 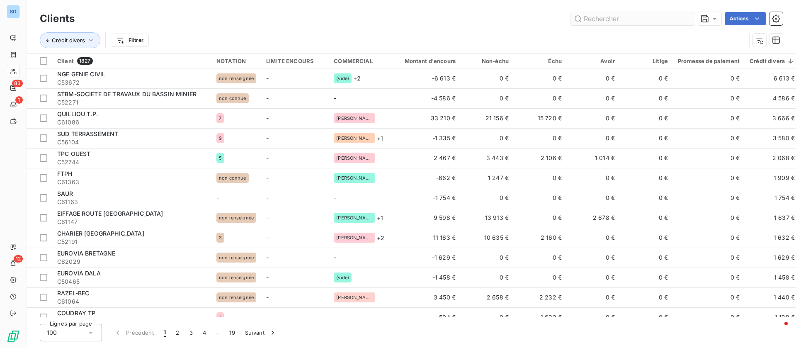 What do you see at coordinates (19, 100) in the screenshot?
I see `span: 1` at bounding box center [19, 100].